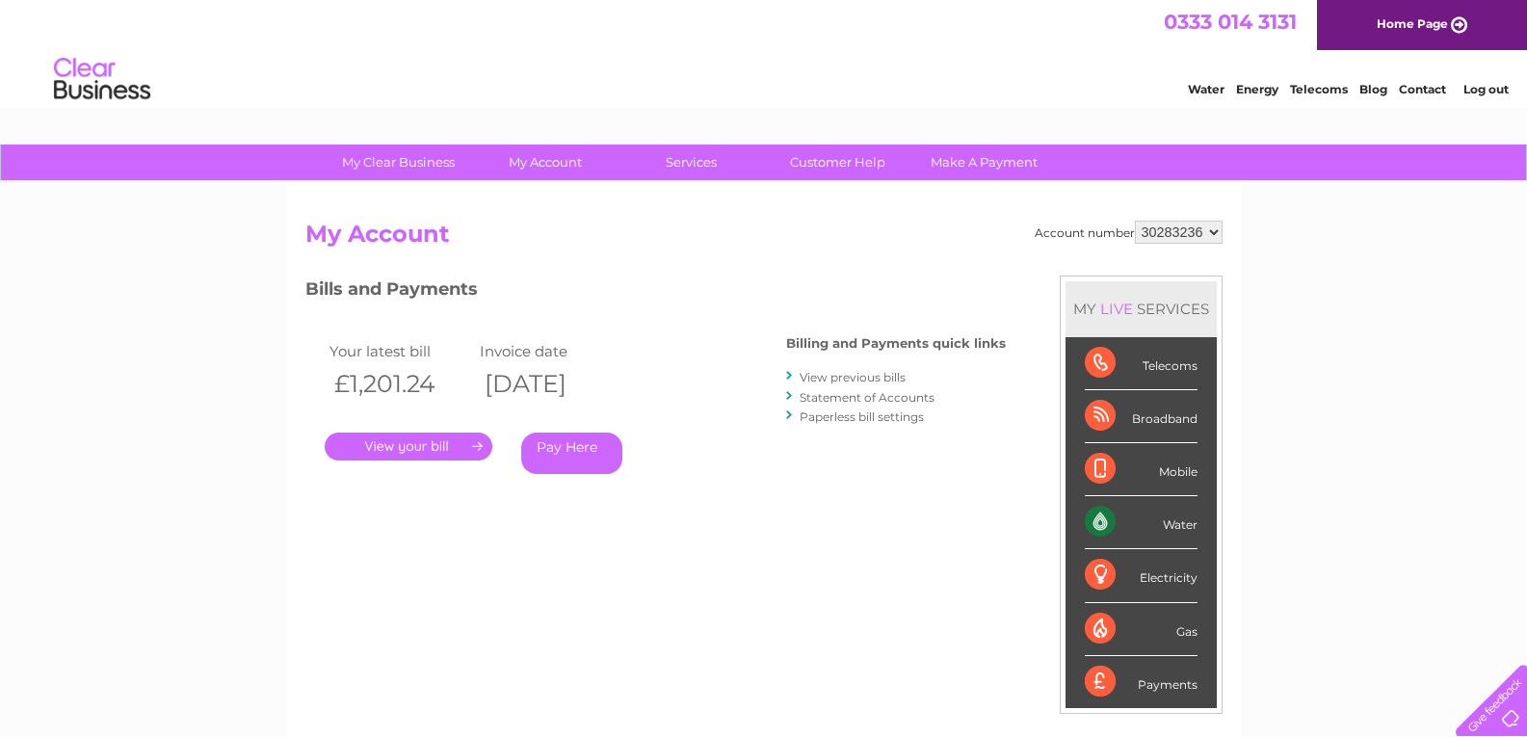 The height and width of the screenshot is (737, 1527). I want to click on a: Pay Here, so click(571, 453).